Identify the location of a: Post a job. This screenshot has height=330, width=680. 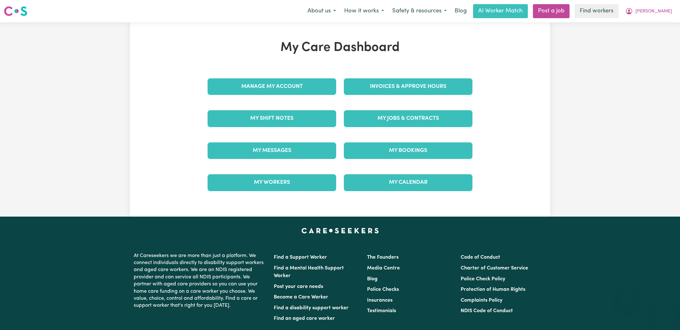
(551, 11).